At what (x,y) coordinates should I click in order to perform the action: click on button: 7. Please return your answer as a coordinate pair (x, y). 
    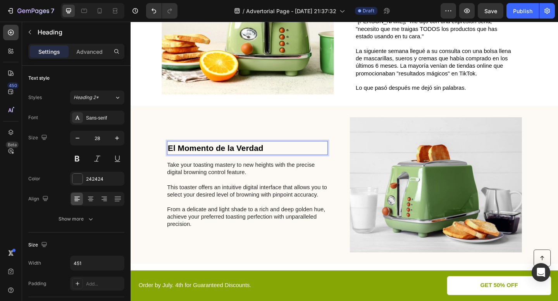
    Looking at the image, I should click on (30, 11).